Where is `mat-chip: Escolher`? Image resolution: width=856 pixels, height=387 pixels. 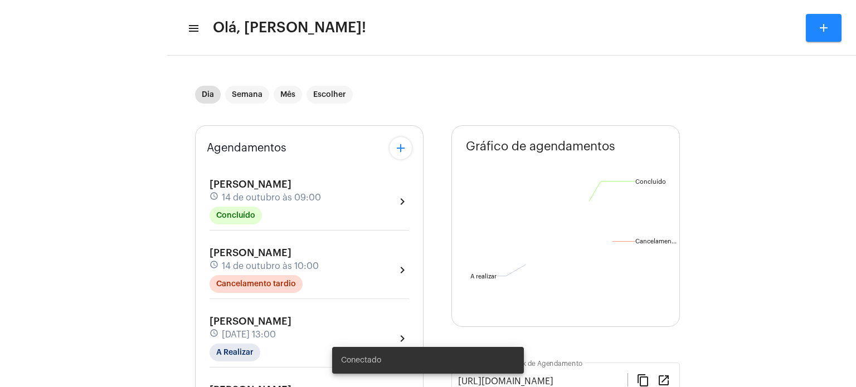 mat-chip: Escolher is located at coordinates (329, 95).